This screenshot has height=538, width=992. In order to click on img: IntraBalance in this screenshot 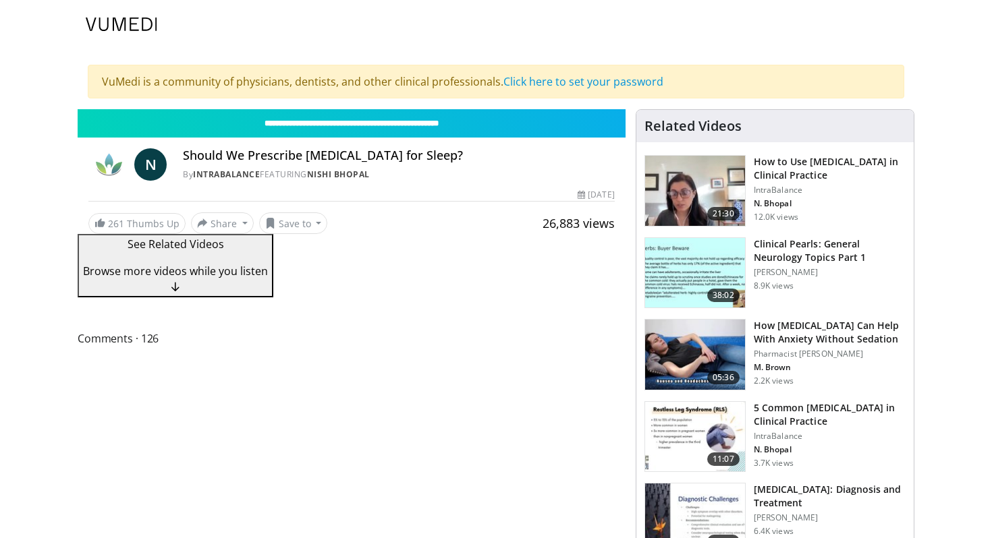, I will do `click(109, 165)`.